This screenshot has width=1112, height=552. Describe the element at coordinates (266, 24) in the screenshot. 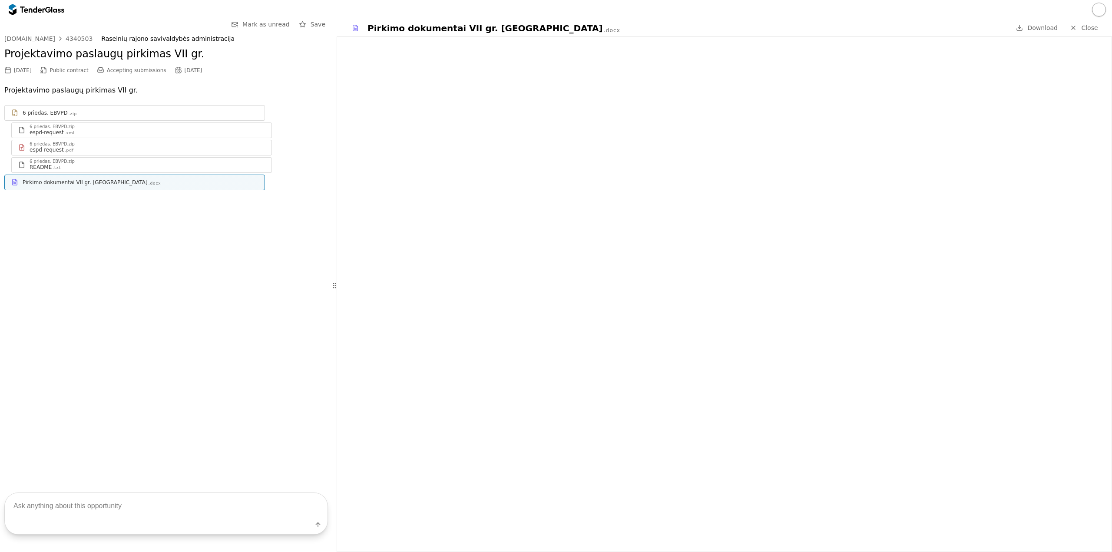

I see `span: Mark as unread` at that location.